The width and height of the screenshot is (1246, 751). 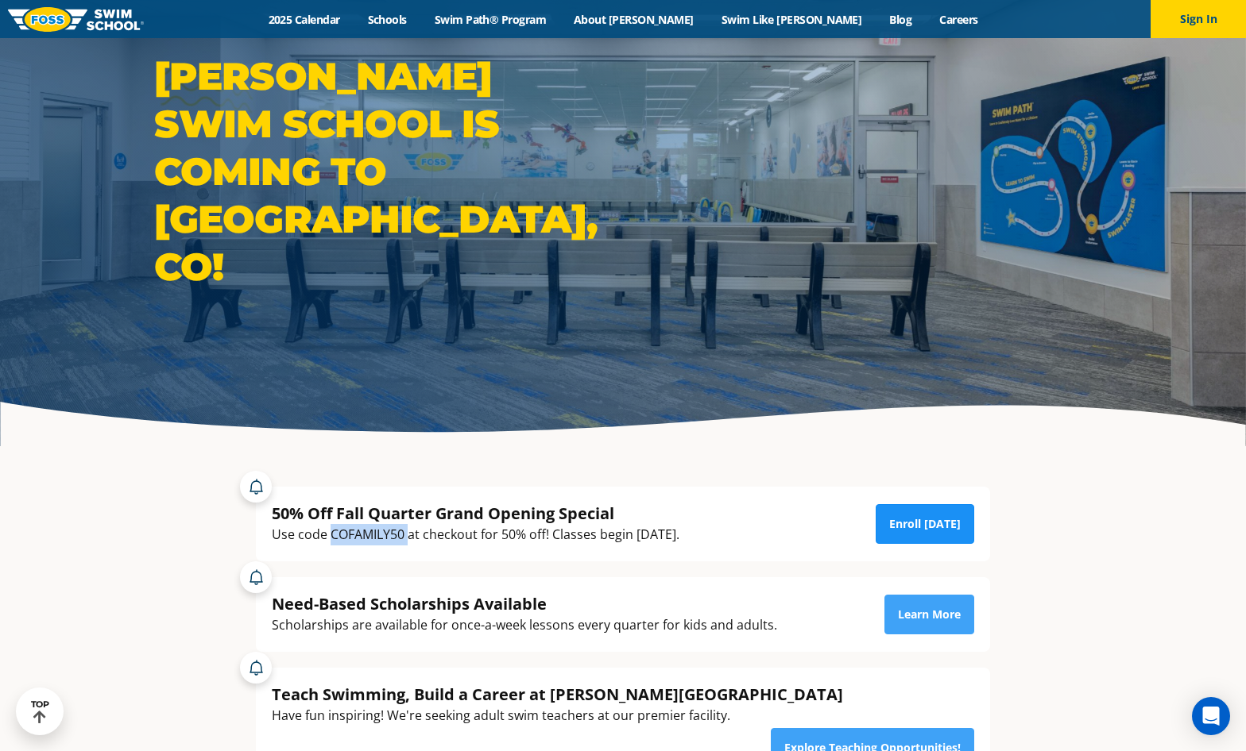 What do you see at coordinates (958, 19) in the screenshot?
I see `a: Careers` at bounding box center [958, 19].